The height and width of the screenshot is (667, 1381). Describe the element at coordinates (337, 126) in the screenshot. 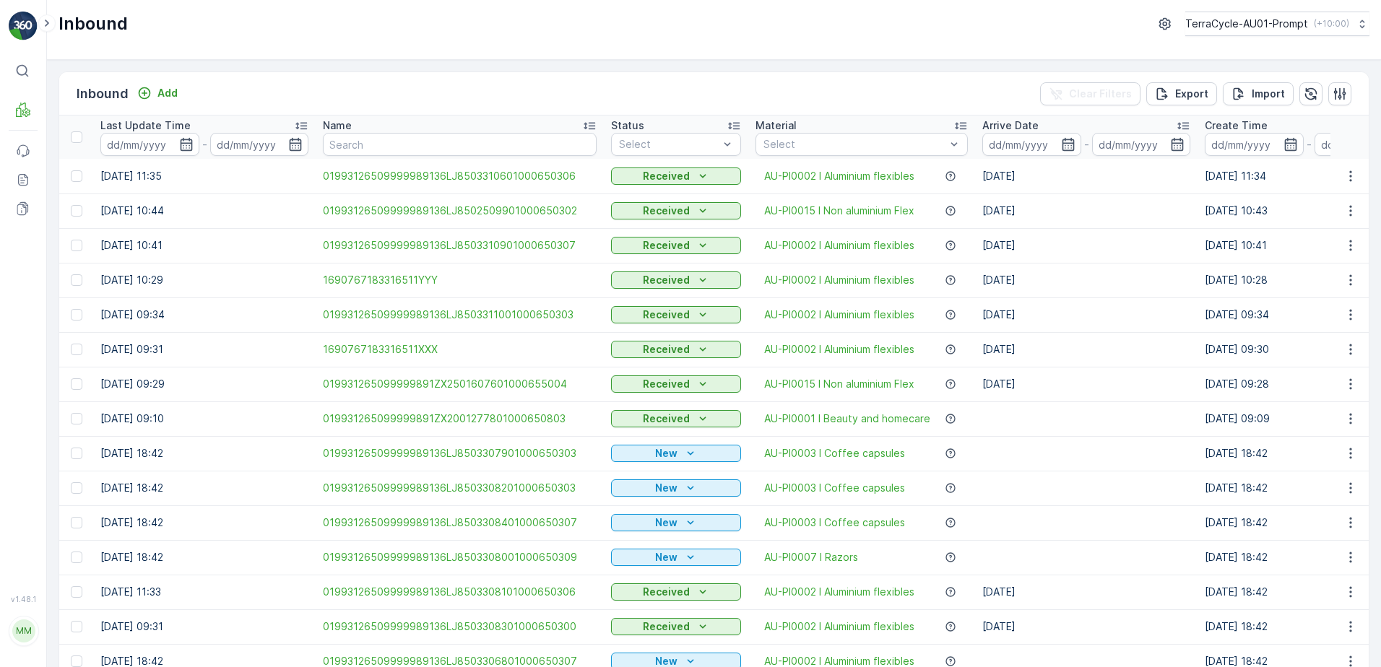

I see `p: Name` at that location.